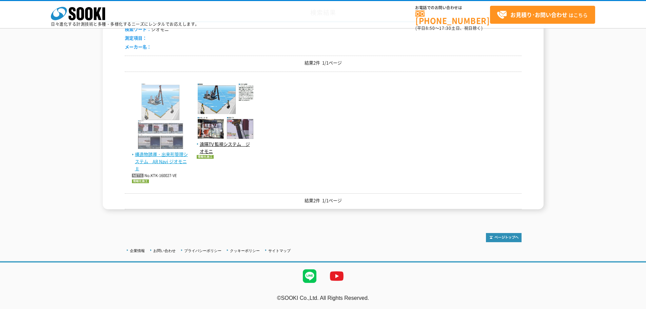  What do you see at coordinates (431, 28) in the screenshot?
I see `span: 8:50` at bounding box center [431, 28].